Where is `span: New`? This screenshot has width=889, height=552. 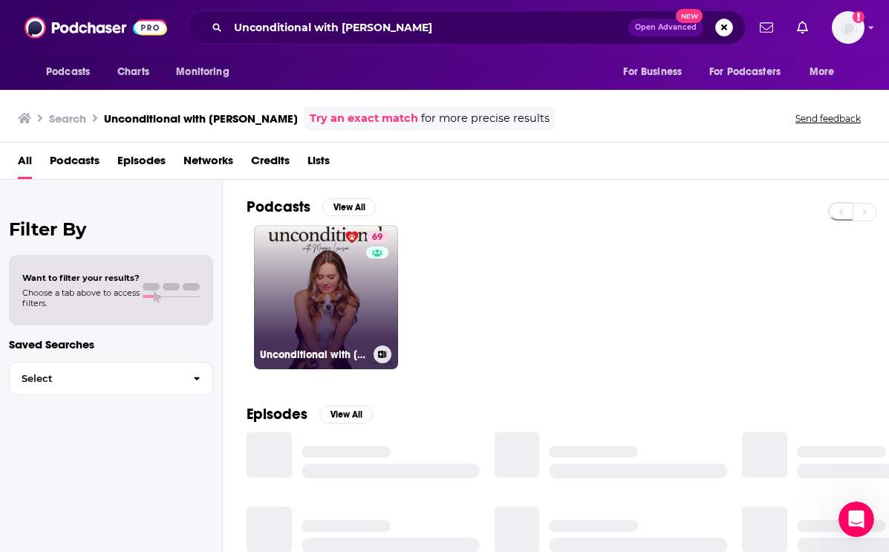
span: New is located at coordinates (689, 16).